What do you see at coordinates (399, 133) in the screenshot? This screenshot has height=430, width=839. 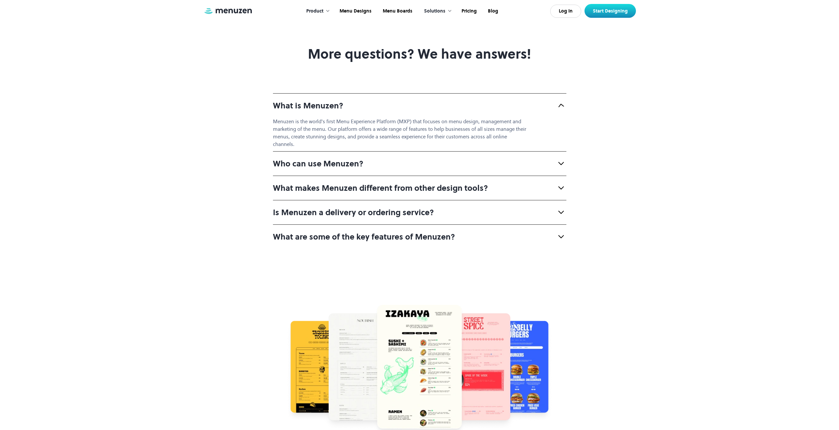 I see `p: Menuzen is the world's first Menu Experience Platform (MXP) that focuses on menu design, manageme...` at bounding box center [399, 133].